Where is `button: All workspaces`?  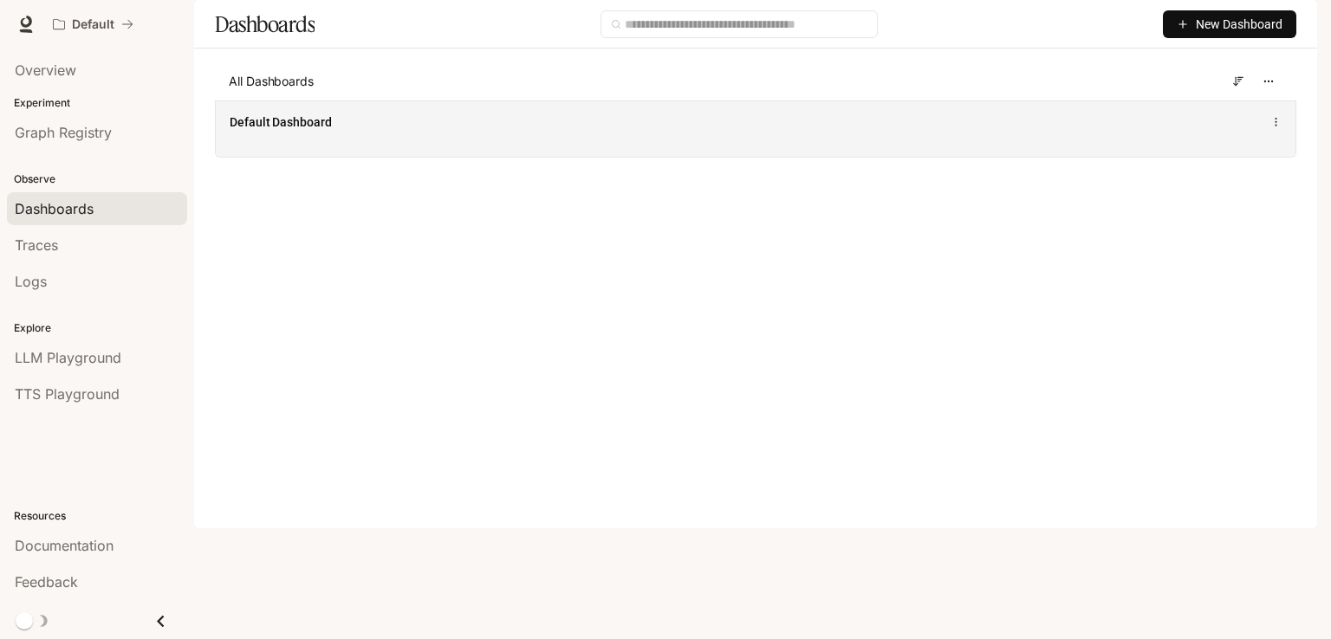 button: All workspaces is located at coordinates (93, 24).